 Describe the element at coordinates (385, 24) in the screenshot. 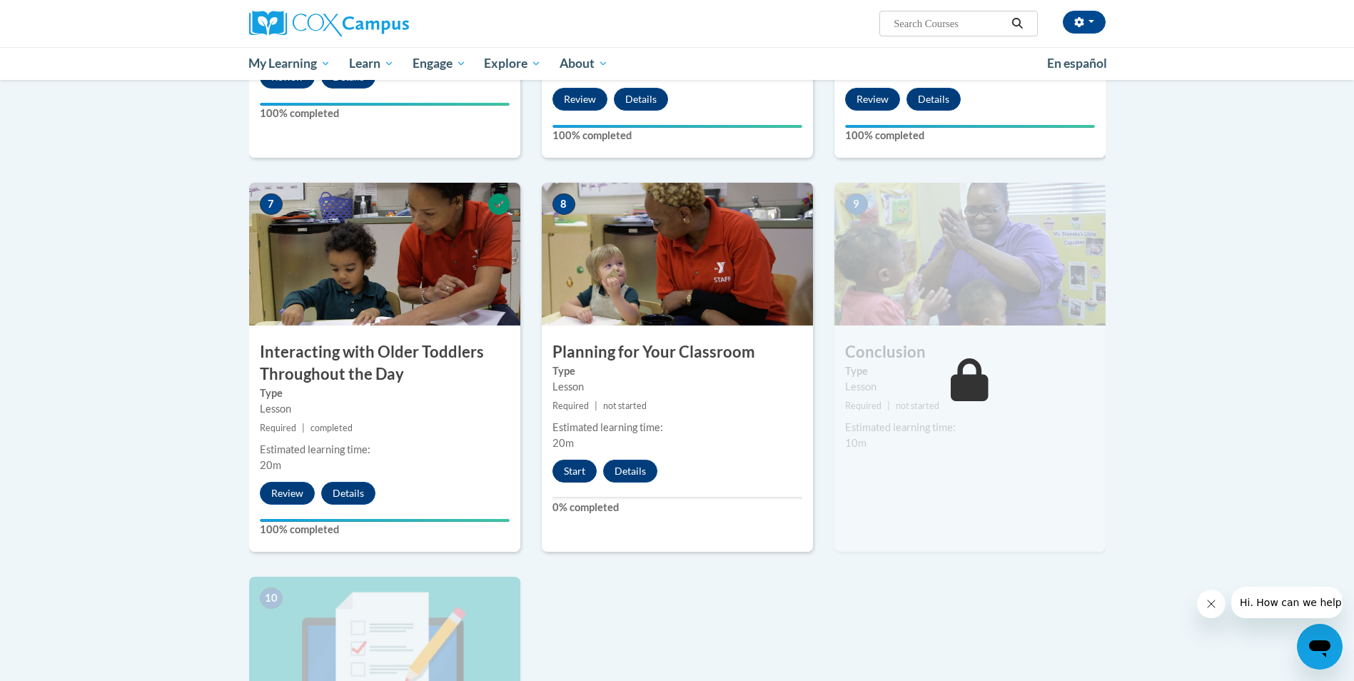

I see `a: Cox Campus` at that location.